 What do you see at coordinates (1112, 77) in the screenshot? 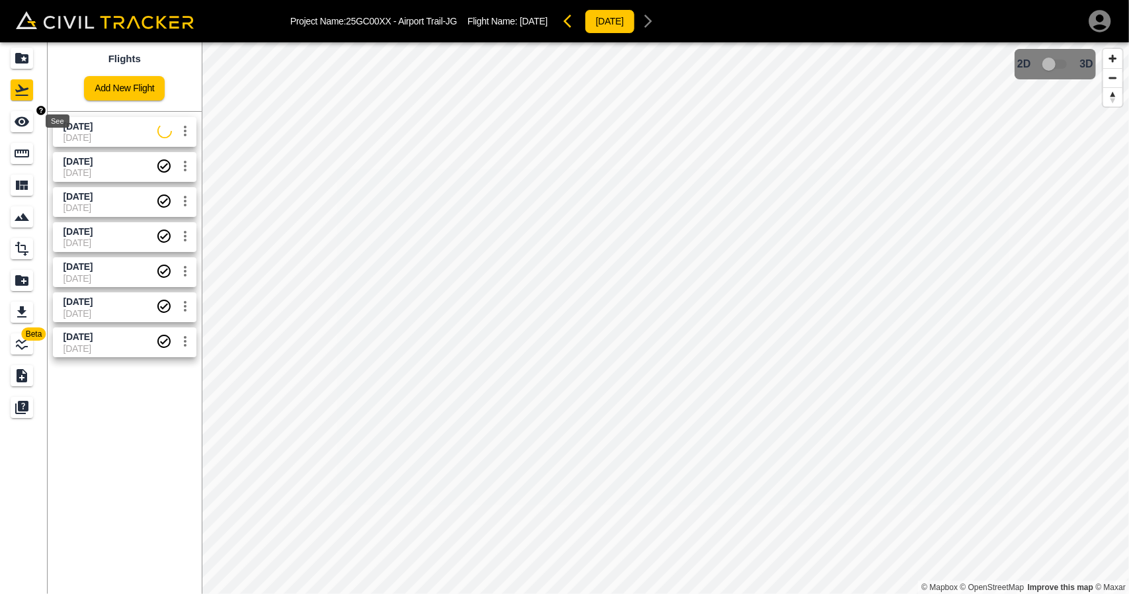
I see `button: Zoom out` at bounding box center [1112, 77].